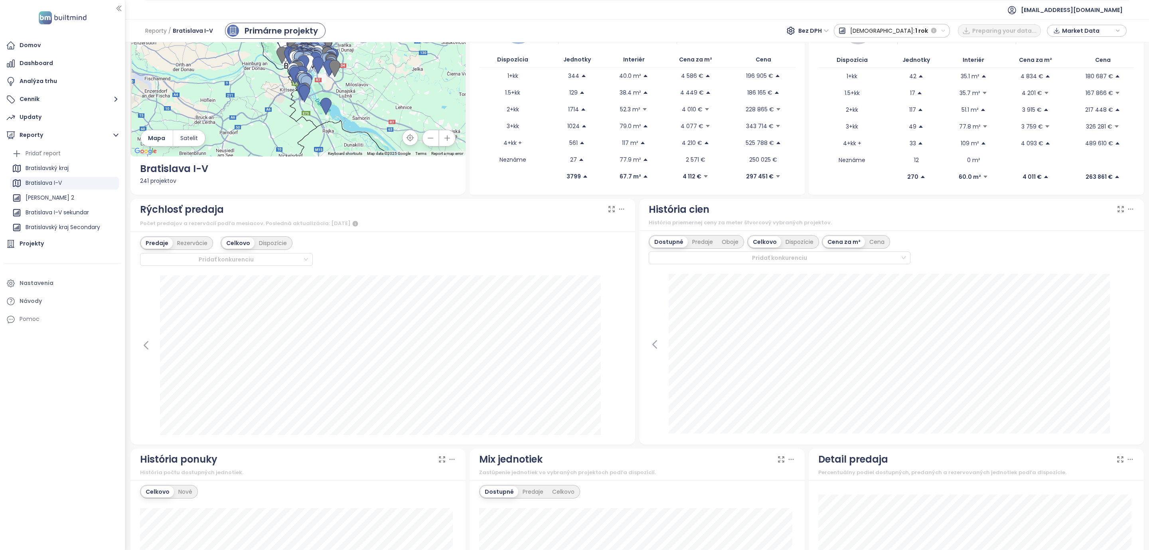  What do you see at coordinates (345, 154) in the screenshot?
I see `button: Keyboard shortcuts` at bounding box center [345, 154].